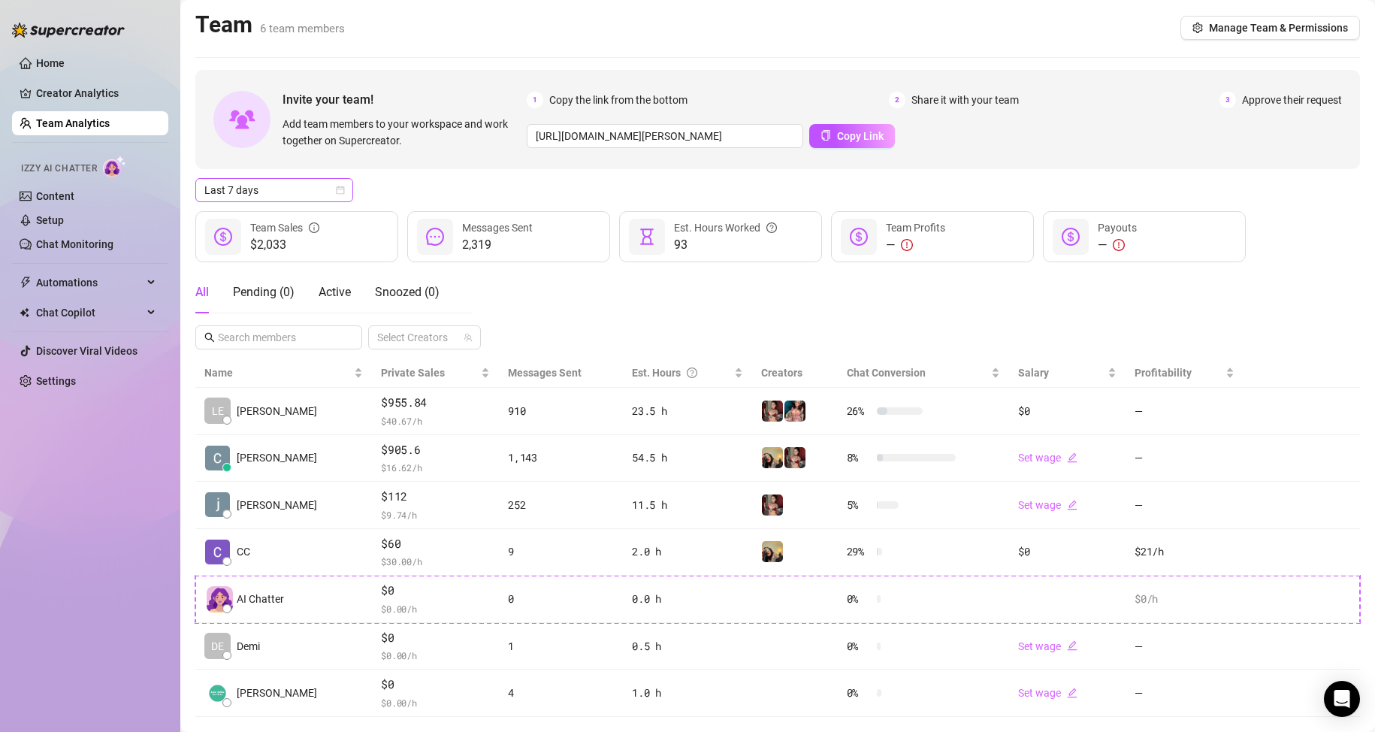 The image size is (1375, 732). I want to click on div: 1.0 h, so click(688, 693).